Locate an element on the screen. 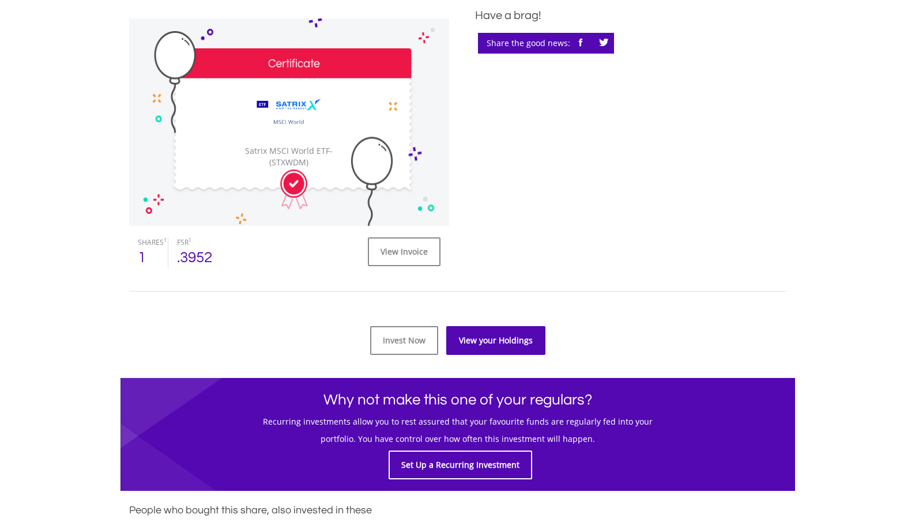 Image resolution: width=915 pixels, height=522 pixels. a: Set Up a Recurring Investment is located at coordinates (460, 465).